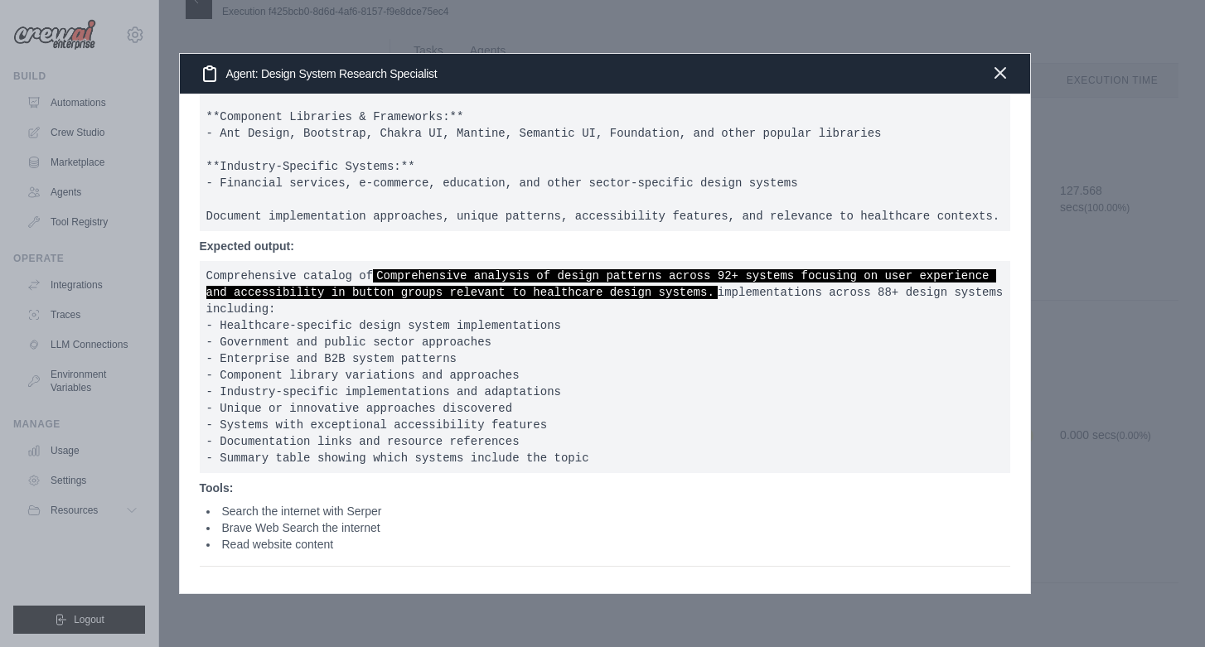 The height and width of the screenshot is (647, 1205). What do you see at coordinates (608, 528) in the screenshot?
I see `li: Brave Web Search the internet` at bounding box center [608, 528].